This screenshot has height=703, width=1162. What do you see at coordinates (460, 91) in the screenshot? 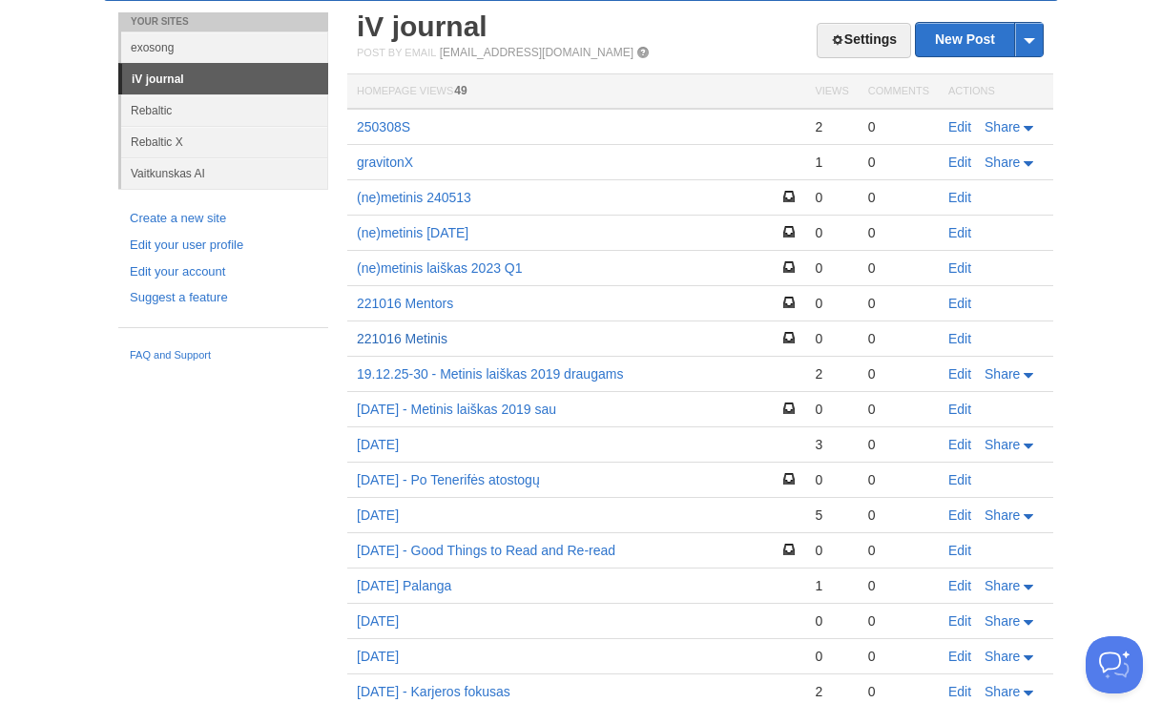
I see `span: 49` at bounding box center [460, 91].